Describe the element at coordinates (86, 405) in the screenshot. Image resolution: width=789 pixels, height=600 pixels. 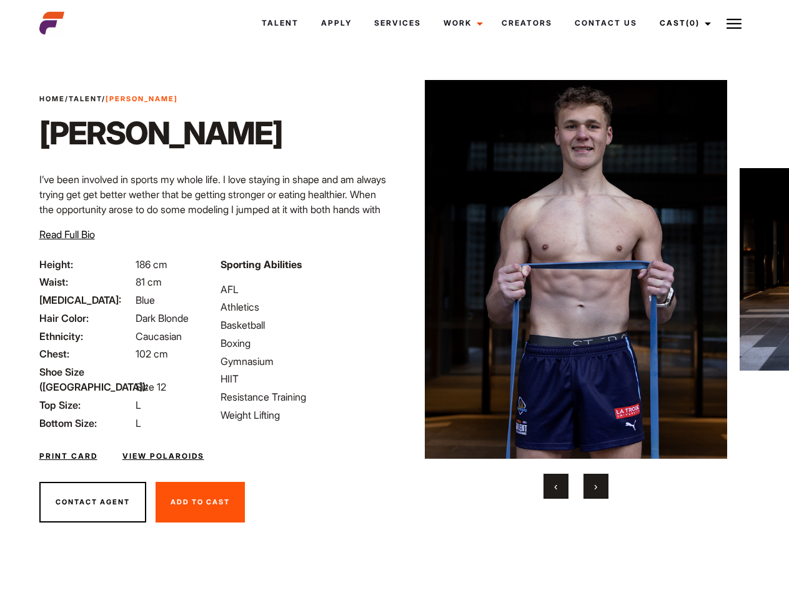
I see `span: Top Size:` at that location.